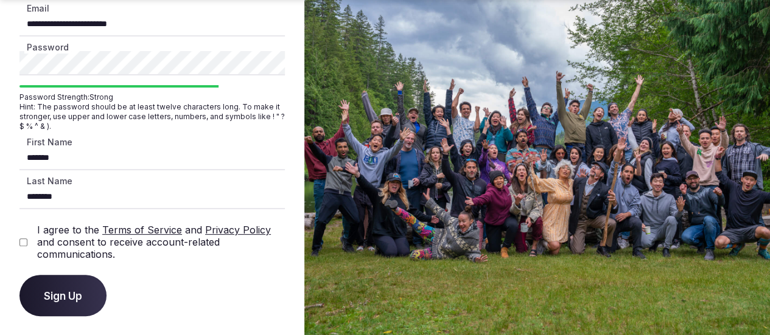  I want to click on button: Sign Up, so click(63, 296).